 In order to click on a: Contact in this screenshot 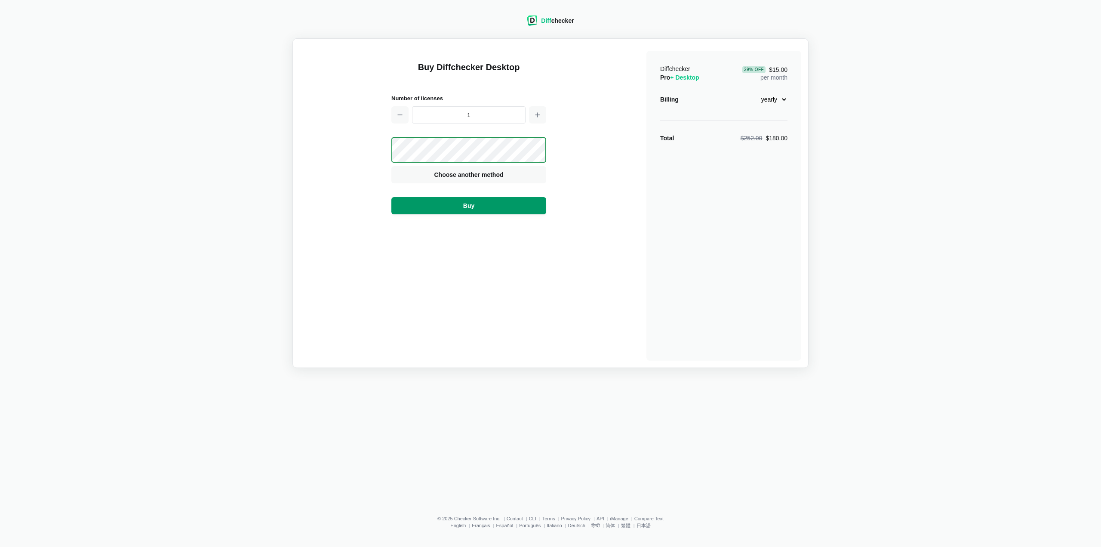, I will do `click(515, 518)`.